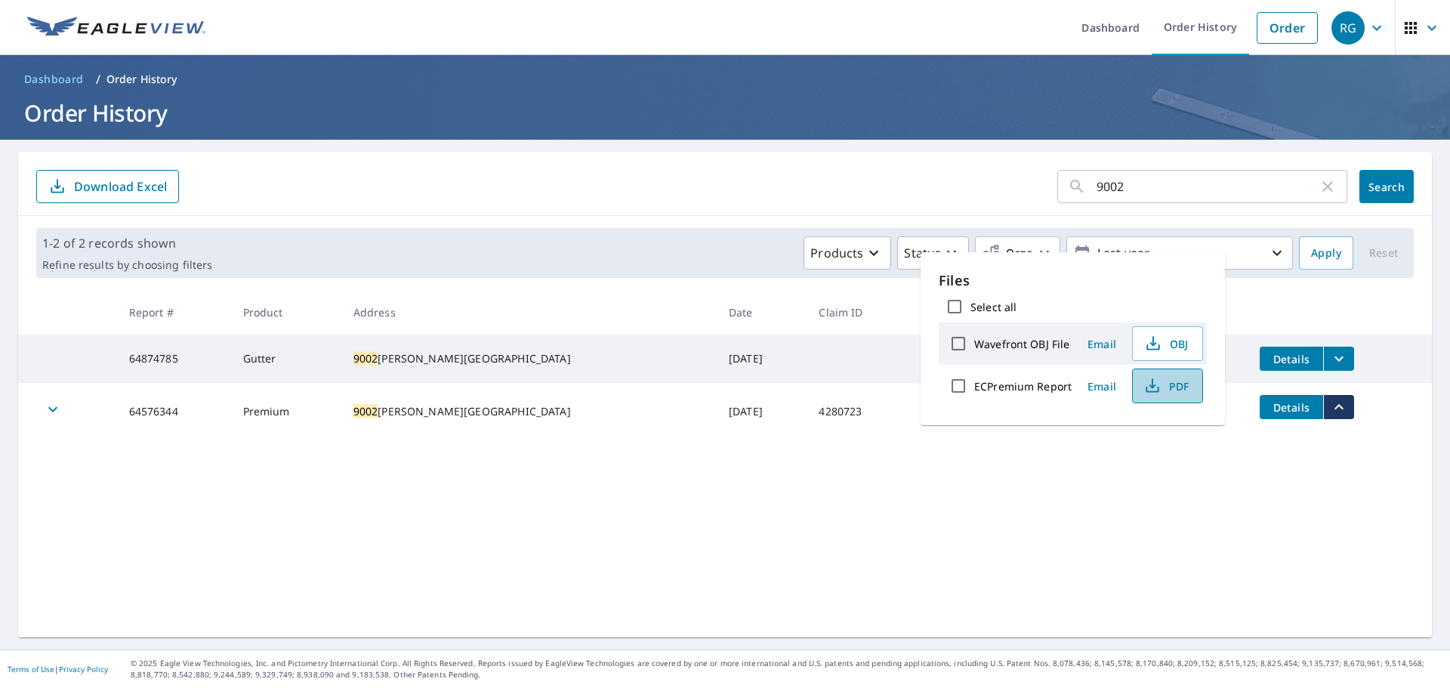  I want to click on td: 64874785, so click(174, 359).